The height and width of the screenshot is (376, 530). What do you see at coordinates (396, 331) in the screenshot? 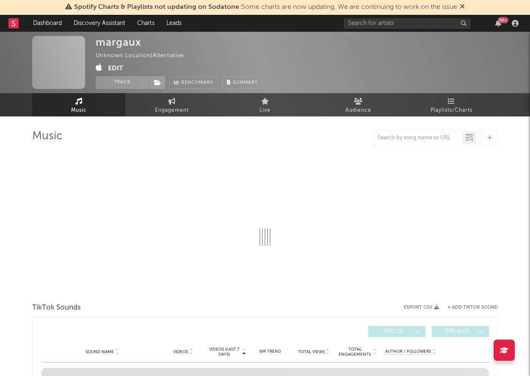
I see `button: UGC(0)` at bounding box center [396, 331].